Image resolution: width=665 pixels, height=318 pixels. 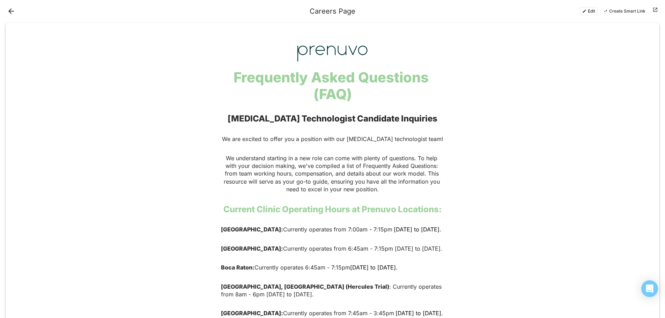 What do you see at coordinates (333, 313) in the screenshot?
I see `p: Currently operates from 7:45am - 3:45pm` at bounding box center [333, 313].